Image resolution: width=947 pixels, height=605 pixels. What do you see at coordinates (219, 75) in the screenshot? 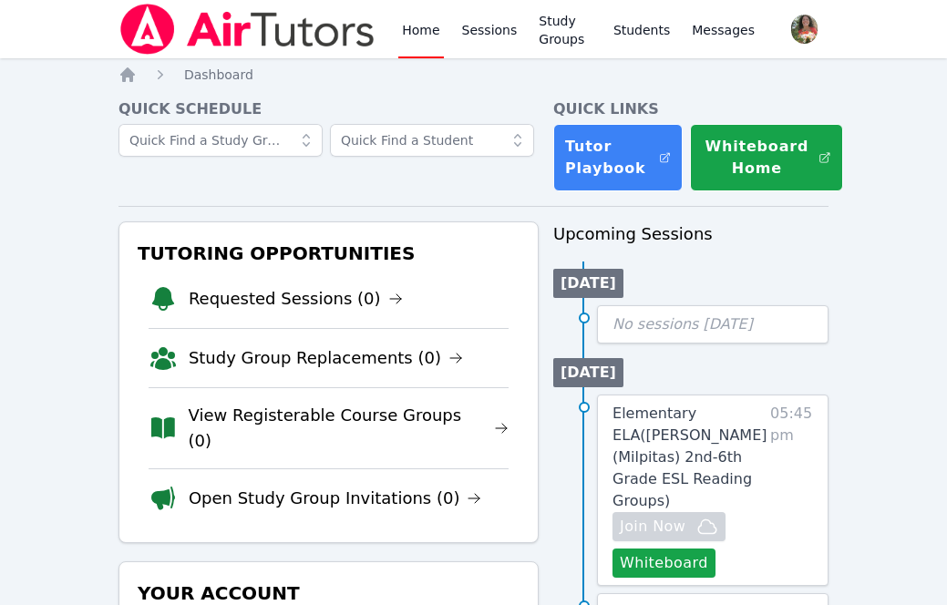
I see `a: Dashboard` at bounding box center [219, 75].